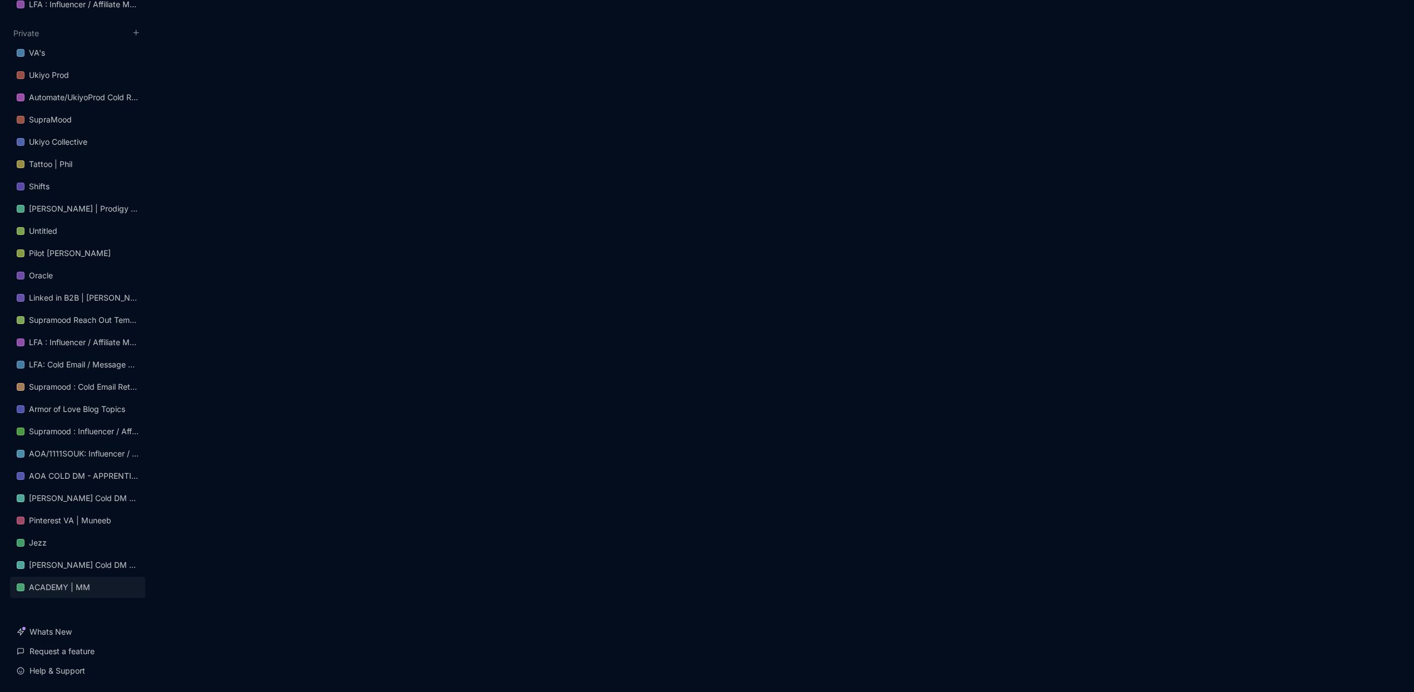 This screenshot has width=1414, height=692. I want to click on a: Pinterest VA | Muneeb, so click(77, 520).